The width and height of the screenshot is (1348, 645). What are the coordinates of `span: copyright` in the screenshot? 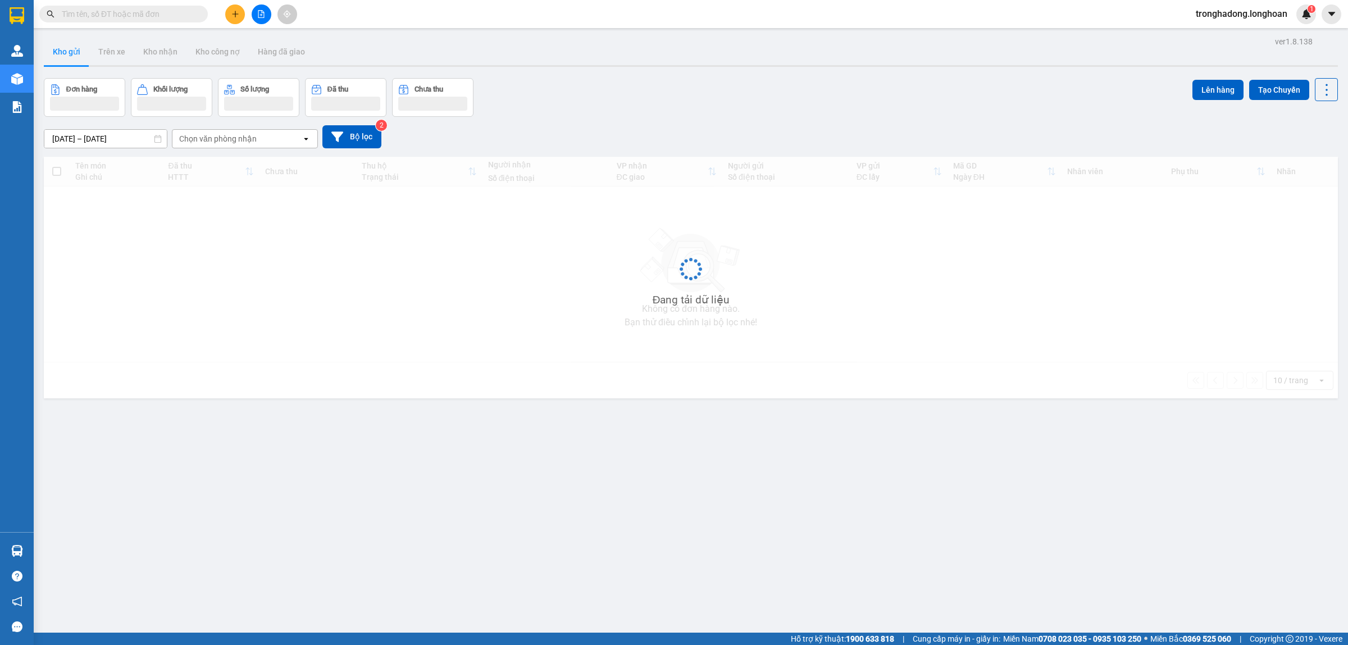 It's located at (1290, 639).